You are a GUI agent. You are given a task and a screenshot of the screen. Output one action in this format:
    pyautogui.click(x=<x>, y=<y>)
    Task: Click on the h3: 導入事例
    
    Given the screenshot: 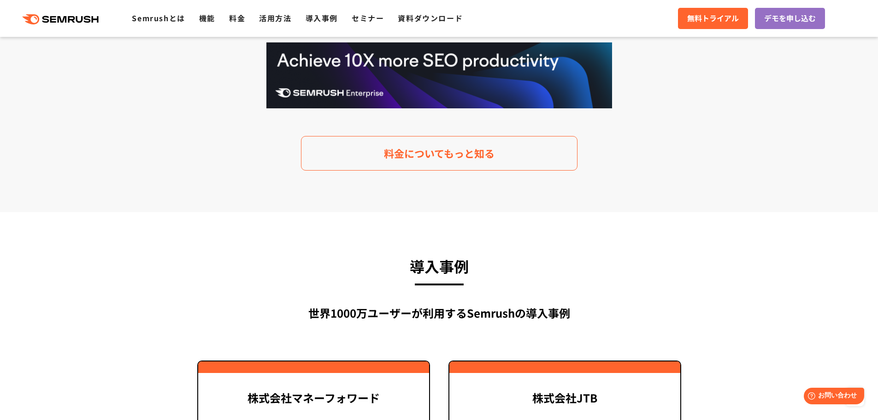 What is the action you would take?
    pyautogui.click(x=439, y=266)
    